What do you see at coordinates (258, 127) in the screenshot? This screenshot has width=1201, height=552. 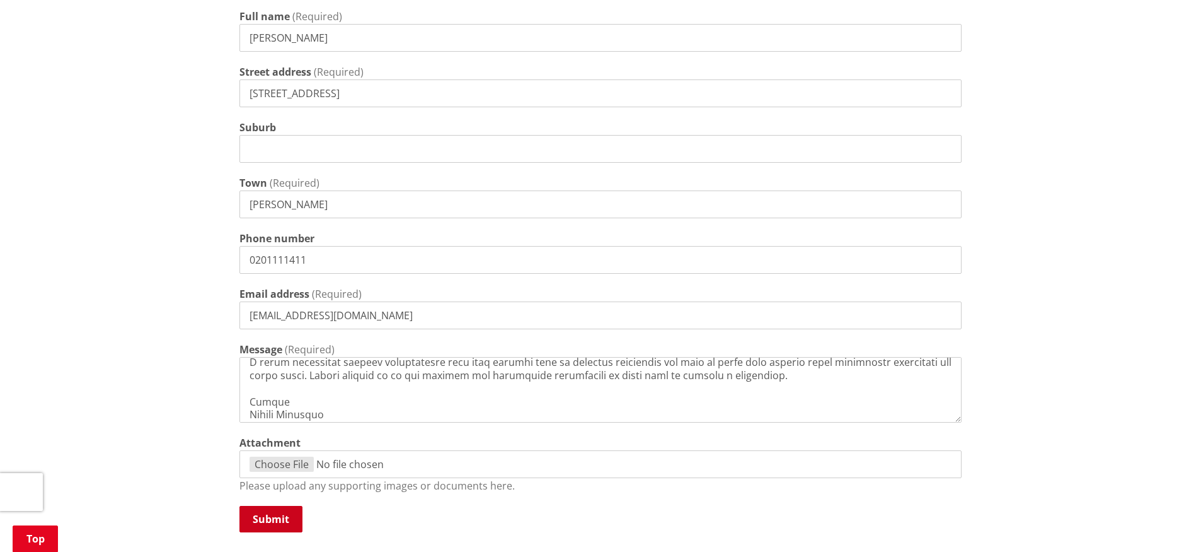 I see `label: Suburb` at bounding box center [258, 127].